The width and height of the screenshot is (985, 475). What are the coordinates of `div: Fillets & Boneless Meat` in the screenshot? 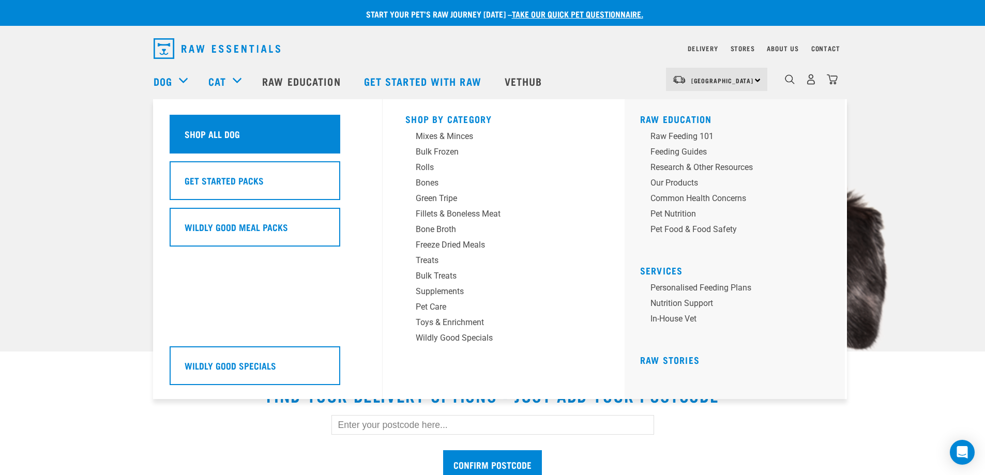 It's located at (496, 214).